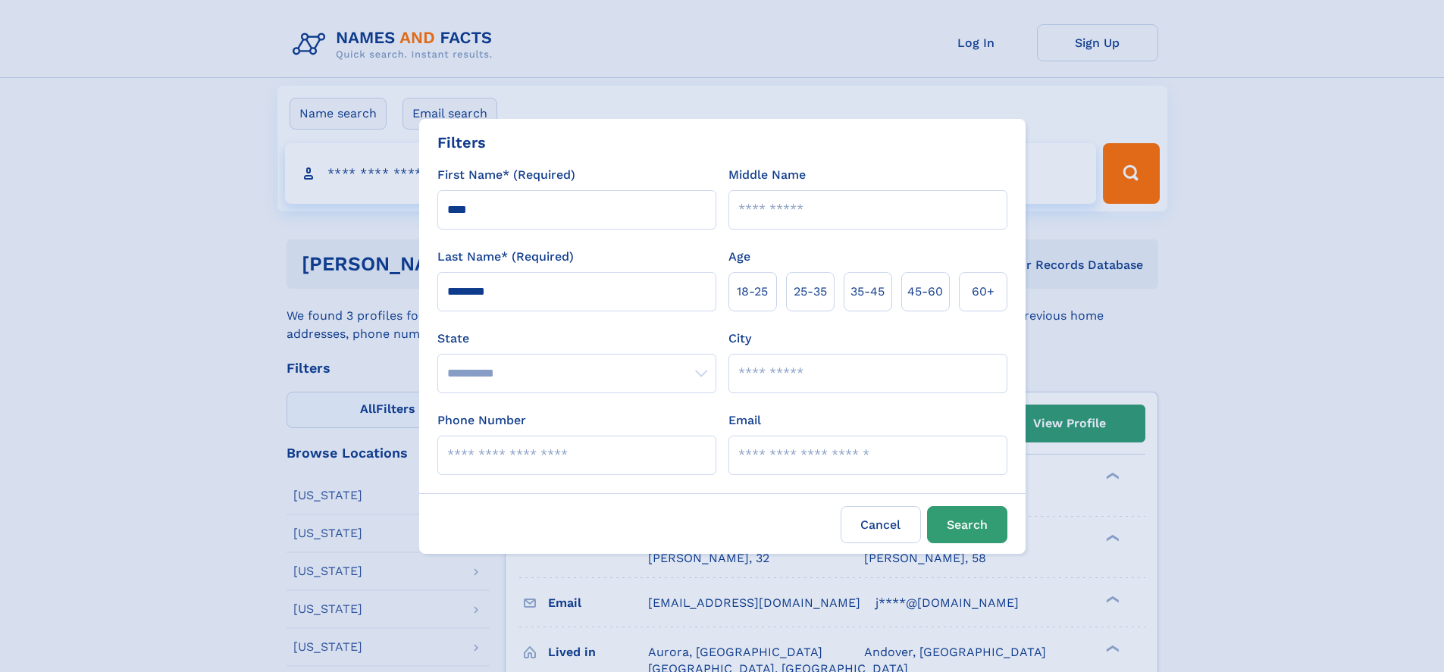  What do you see at coordinates (967, 525) in the screenshot?
I see `button: Search` at bounding box center [967, 525].